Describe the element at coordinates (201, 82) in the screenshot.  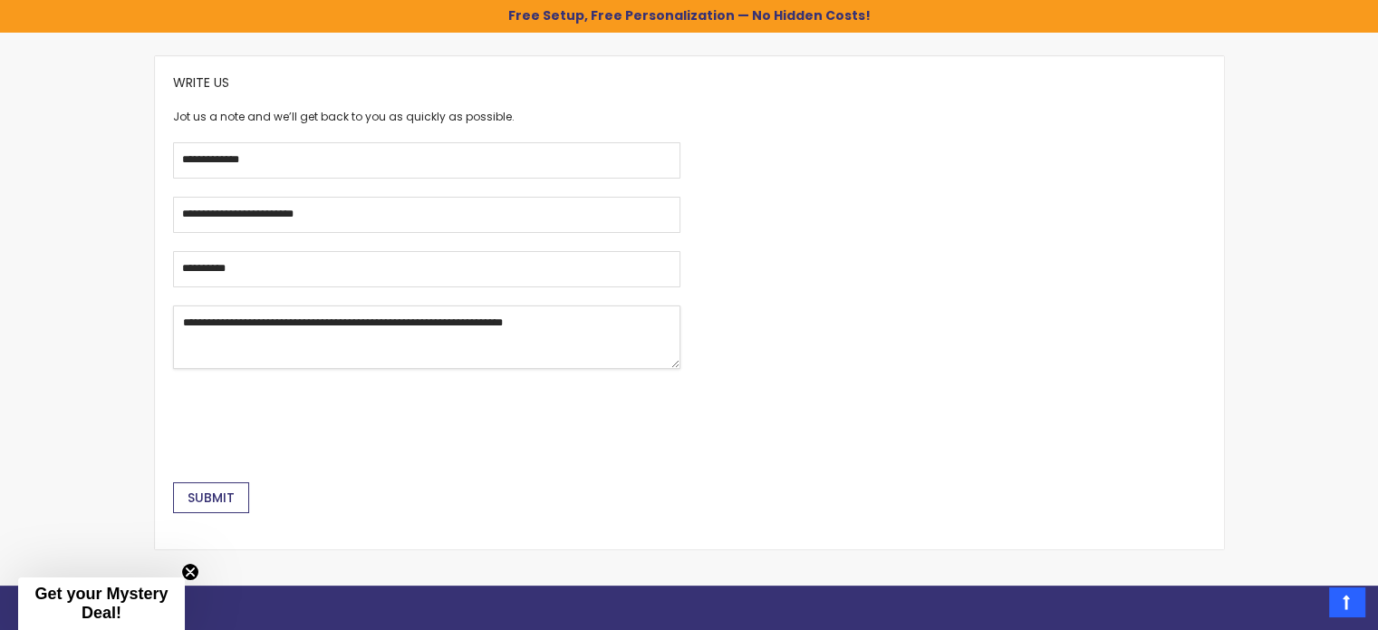
I see `span: Write Us` at that location.